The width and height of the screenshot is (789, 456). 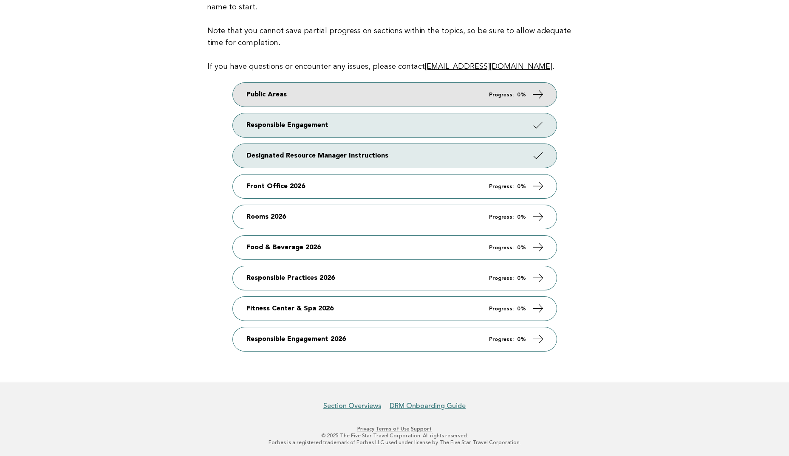 I want to click on p: Forbes is a registered trademark of Forbes LLC used under license by The Five Star Travel Corpora..., so click(x=395, y=443).